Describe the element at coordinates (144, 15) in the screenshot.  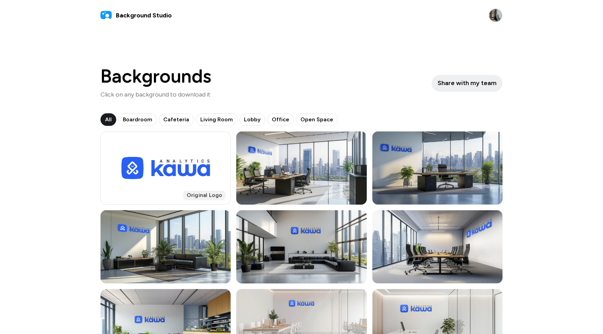
I see `span: Background Studio` at that location.